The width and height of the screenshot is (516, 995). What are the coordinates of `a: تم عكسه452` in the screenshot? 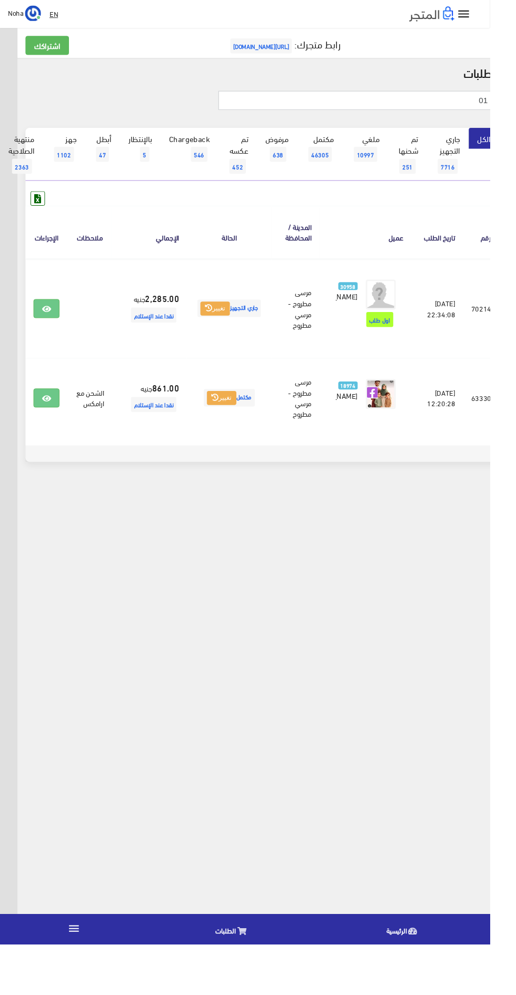 It's located at (250, 163).